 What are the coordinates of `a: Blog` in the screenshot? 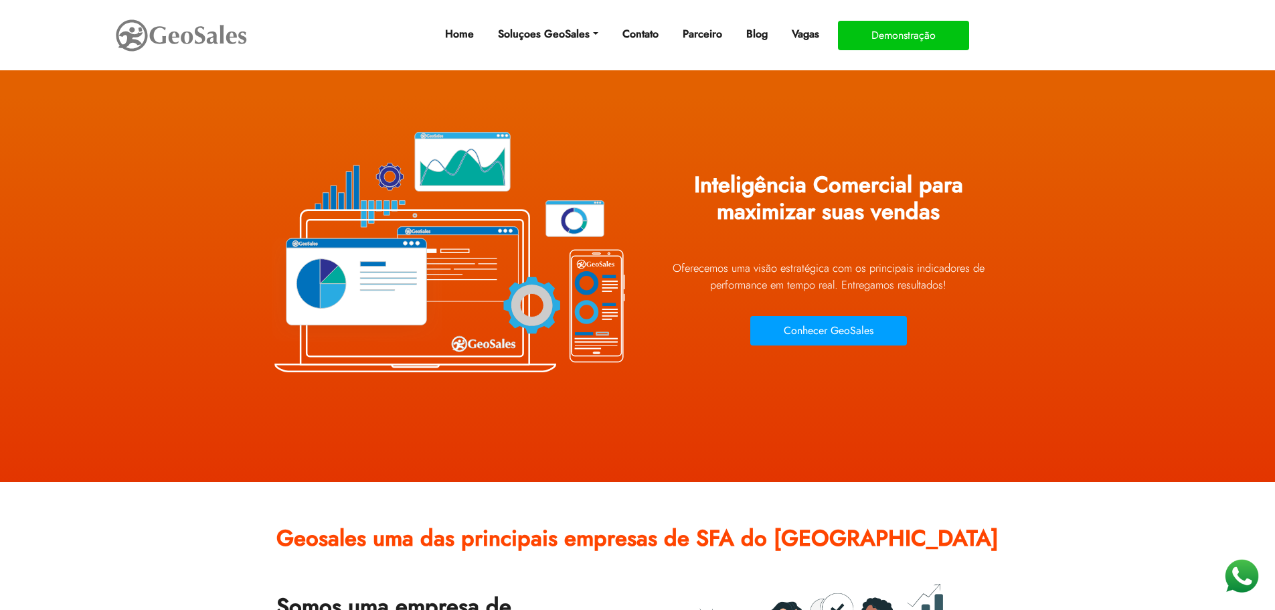 It's located at (757, 34).